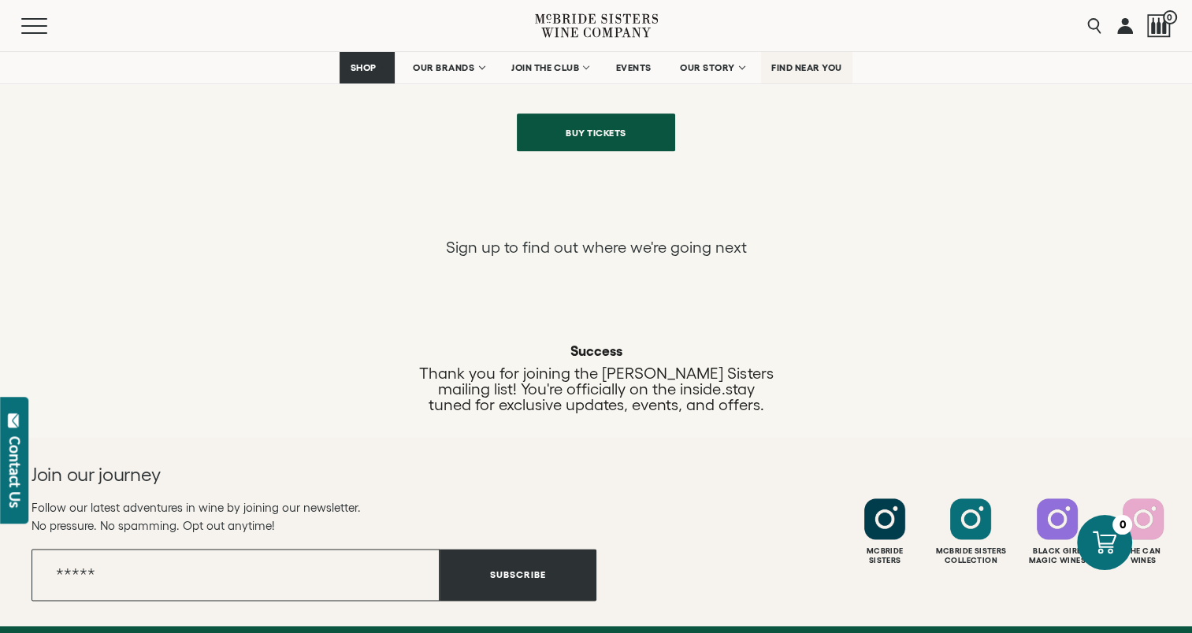 The width and height of the screenshot is (1192, 633). I want to click on input: Email, so click(235, 575).